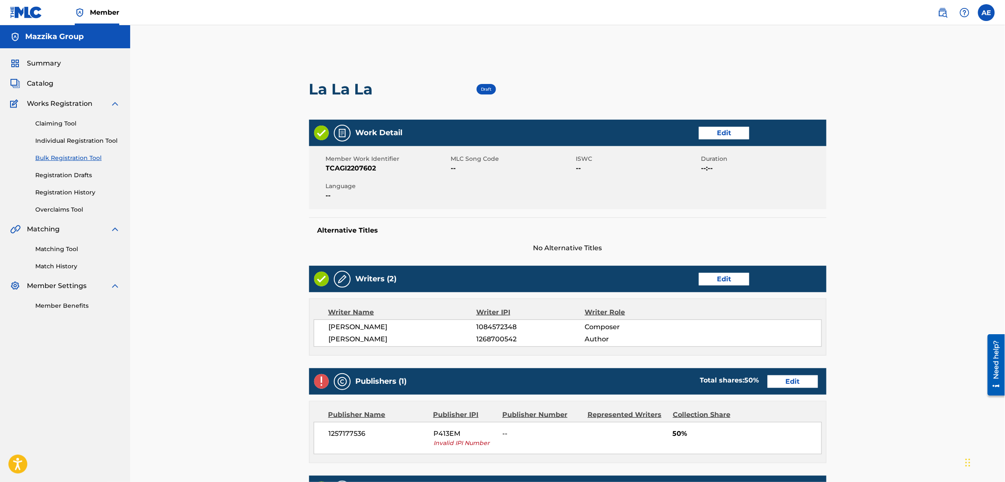 Image resolution: width=1005 pixels, height=482 pixels. I want to click on h5: Work Detail, so click(379, 133).